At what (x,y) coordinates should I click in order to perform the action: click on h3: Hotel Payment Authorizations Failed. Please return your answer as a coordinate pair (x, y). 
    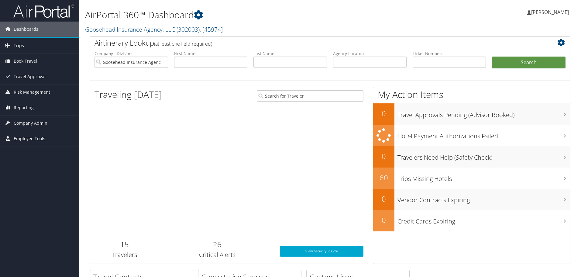
    Looking at the image, I should click on (484, 135).